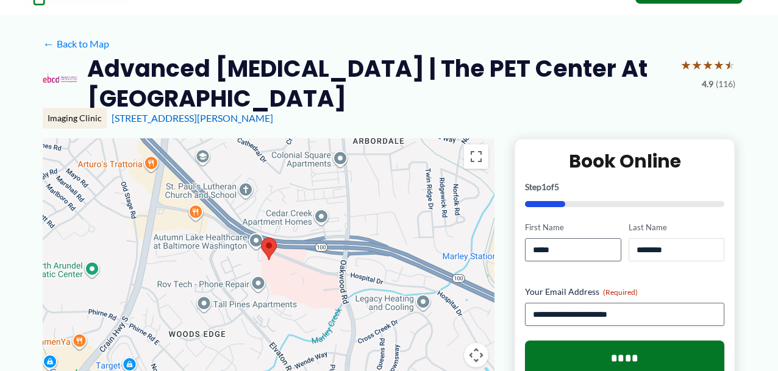 This screenshot has width=778, height=371. I want to click on div: Imaging Clinic, so click(74, 118).